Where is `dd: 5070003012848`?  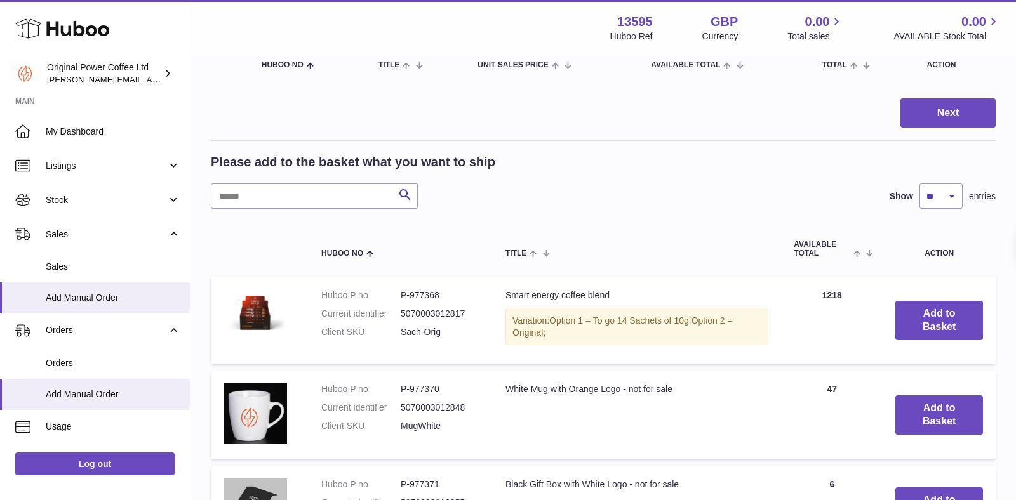 dd: 5070003012848 is located at coordinates (440, 408).